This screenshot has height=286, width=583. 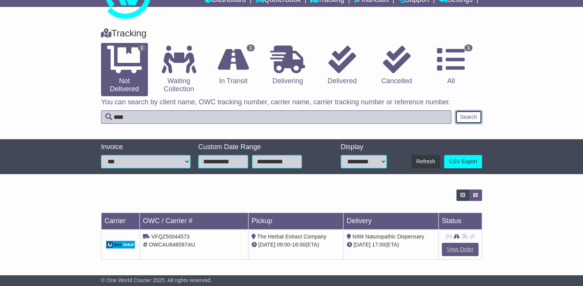 What do you see at coordinates (363, 147) in the screenshot?
I see `div: Display` at bounding box center [363, 147].